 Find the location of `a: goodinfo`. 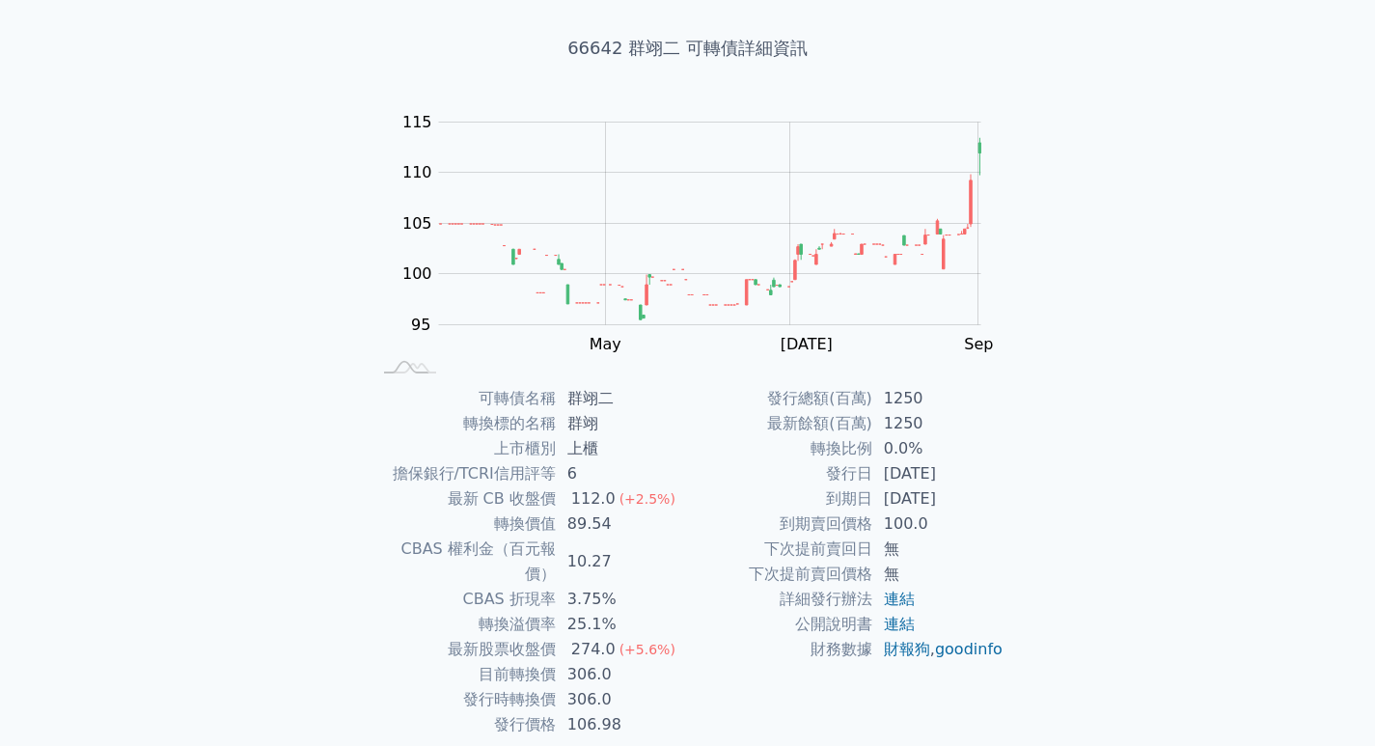

a: goodinfo is located at coordinates (969, 648).